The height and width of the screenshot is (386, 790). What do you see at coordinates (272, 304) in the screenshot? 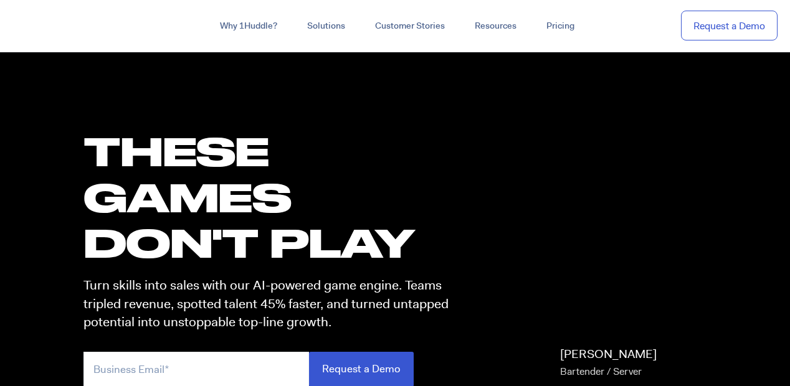
I see `p: Turn skills into sales with our AI-powered game engine. Teams tripled revenue, spotted talent 45%...` at bounding box center [272, 304].